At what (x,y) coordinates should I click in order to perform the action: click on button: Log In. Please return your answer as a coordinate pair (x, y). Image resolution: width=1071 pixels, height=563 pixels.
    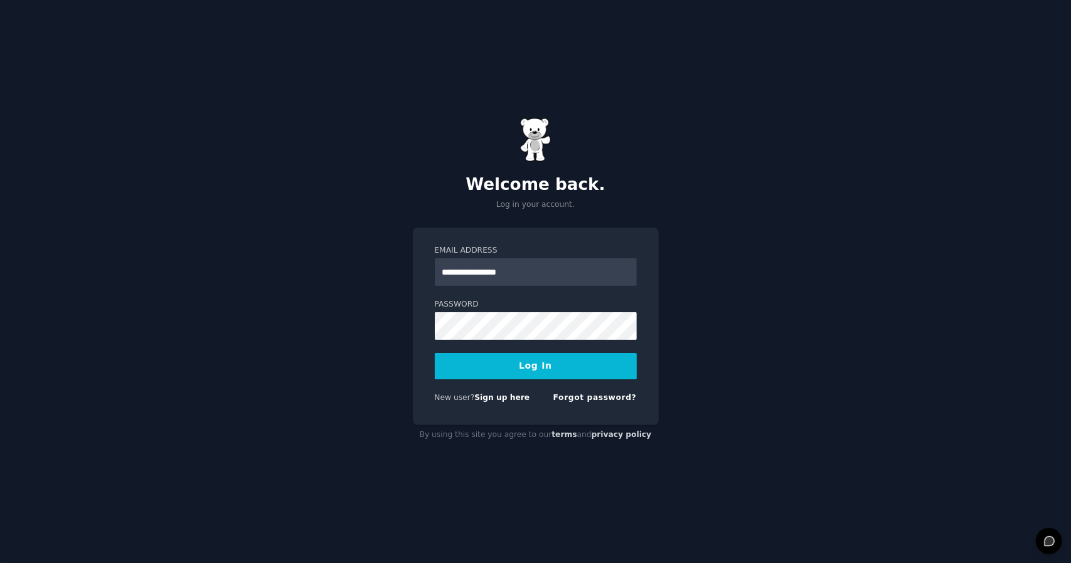
    Looking at the image, I should click on (536, 366).